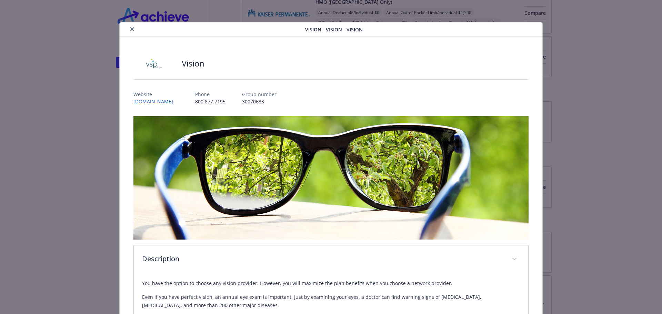 This screenshot has width=662, height=314. Describe the element at coordinates (210, 94) in the screenshot. I see `p: Phone` at that location.